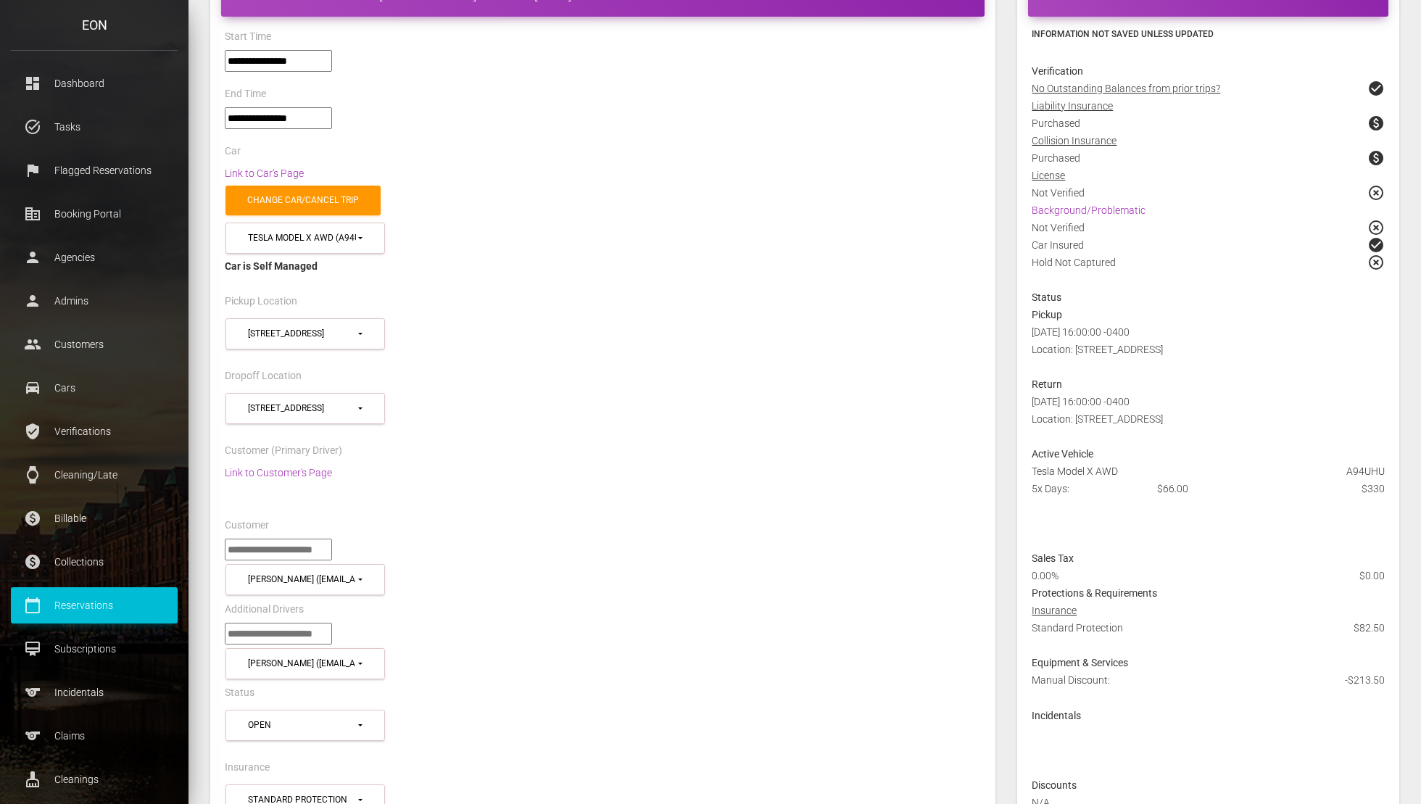 This screenshot has width=1421, height=804. I want to click on u: License, so click(1048, 175).